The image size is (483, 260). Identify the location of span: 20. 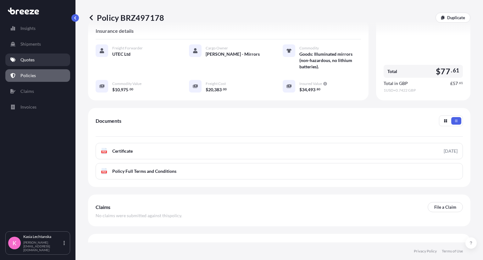
(211, 90).